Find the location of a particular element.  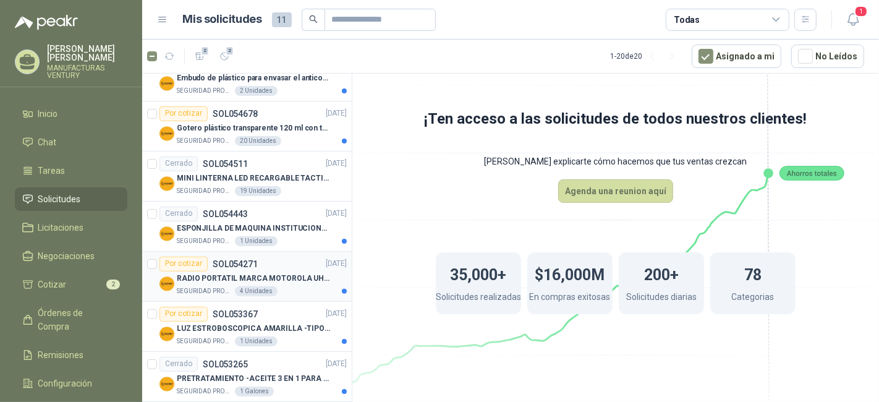

span: search is located at coordinates (313, 19).